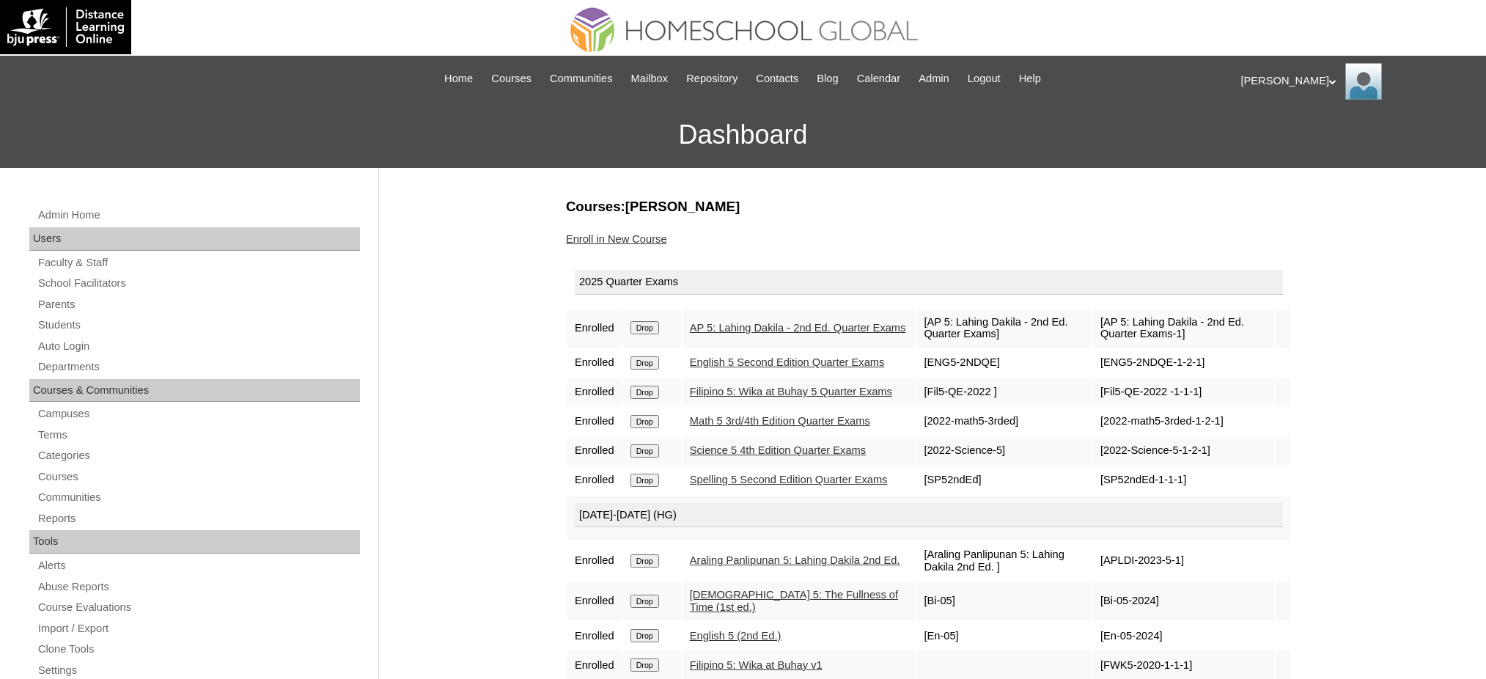  I want to click on img: logo-white.png, so click(65, 27).